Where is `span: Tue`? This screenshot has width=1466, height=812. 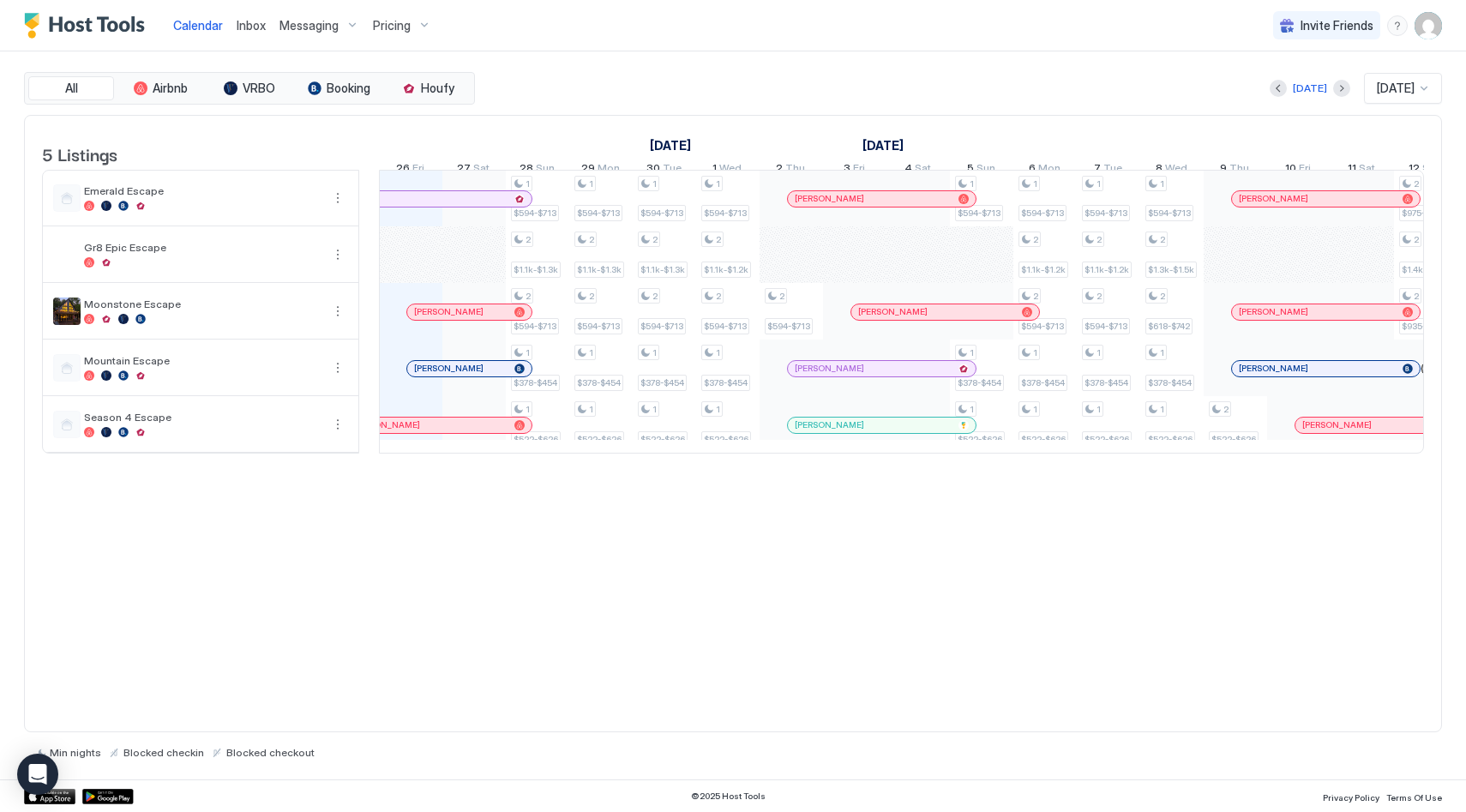 span: Tue is located at coordinates (672, 170).